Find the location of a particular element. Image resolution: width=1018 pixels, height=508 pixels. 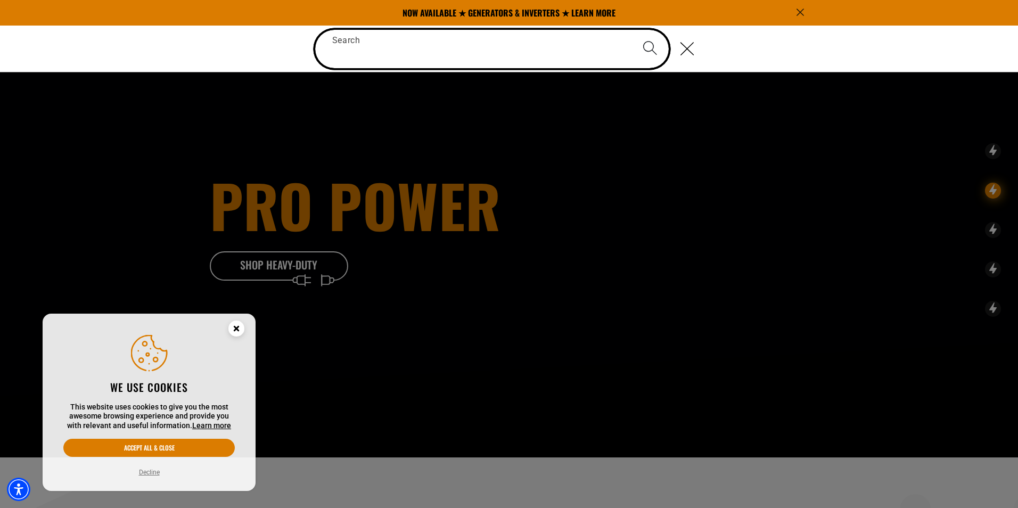

button: Close this option is located at coordinates (237, 330).